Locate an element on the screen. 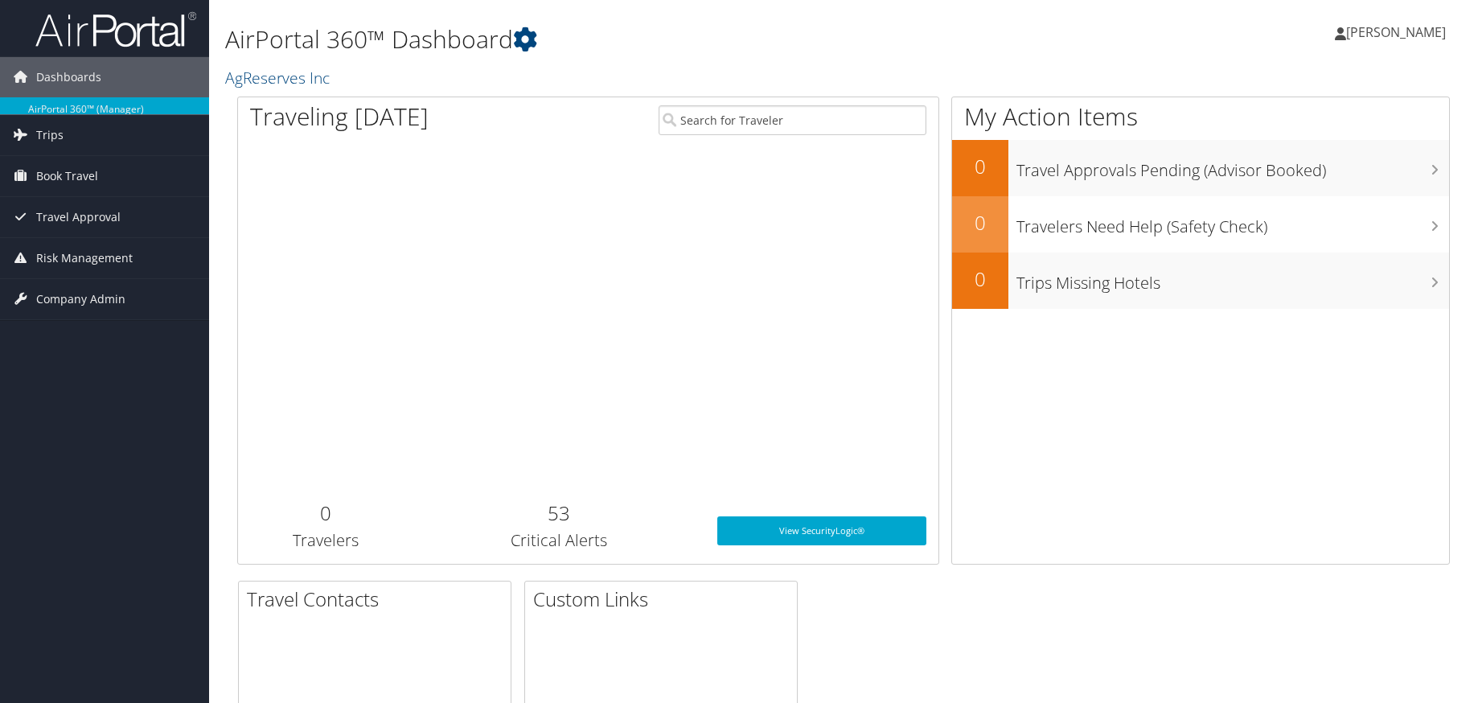 The height and width of the screenshot is (703, 1478). h1: AirPortal 360™ Dashboard is located at coordinates (637, 39).